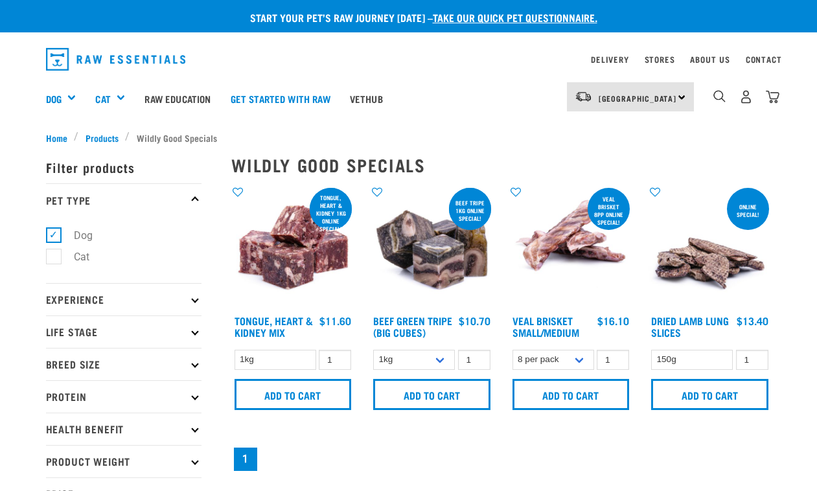 The image size is (817, 491). What do you see at coordinates (409, 137) in the screenshot?
I see `nav: breadcrumbs` at bounding box center [409, 137].